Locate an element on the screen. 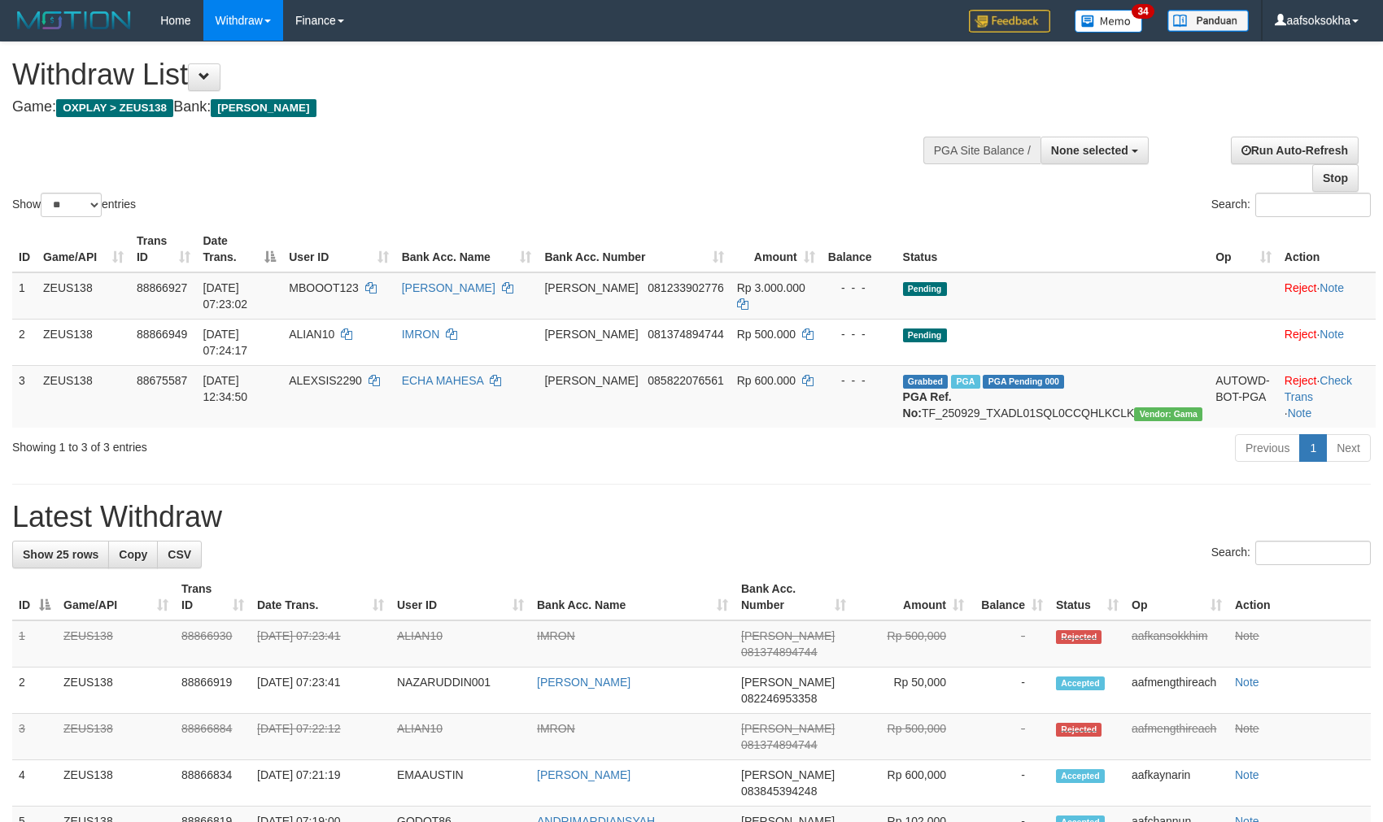 The height and width of the screenshot is (822, 1383). td: 2 is located at coordinates (34, 691).